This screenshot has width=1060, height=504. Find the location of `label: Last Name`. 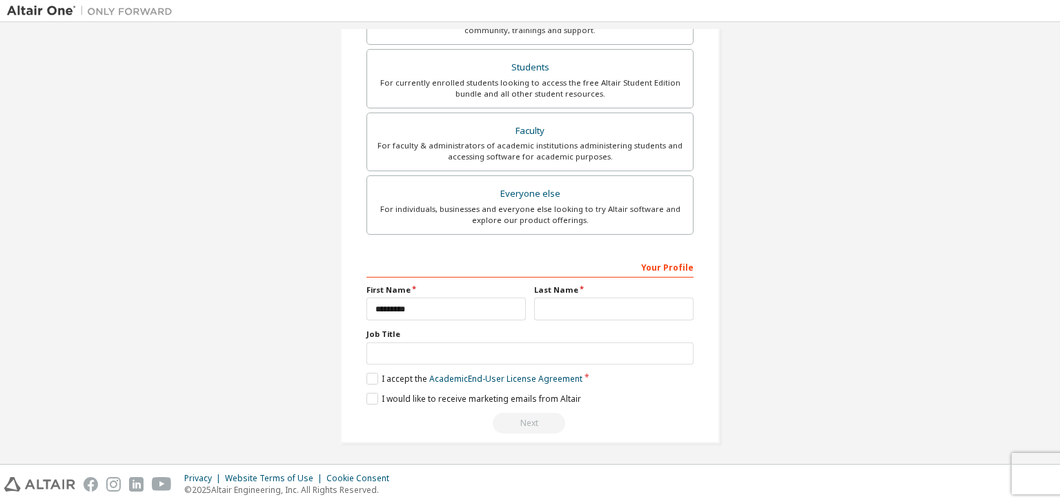

label: Last Name is located at coordinates (614, 290).